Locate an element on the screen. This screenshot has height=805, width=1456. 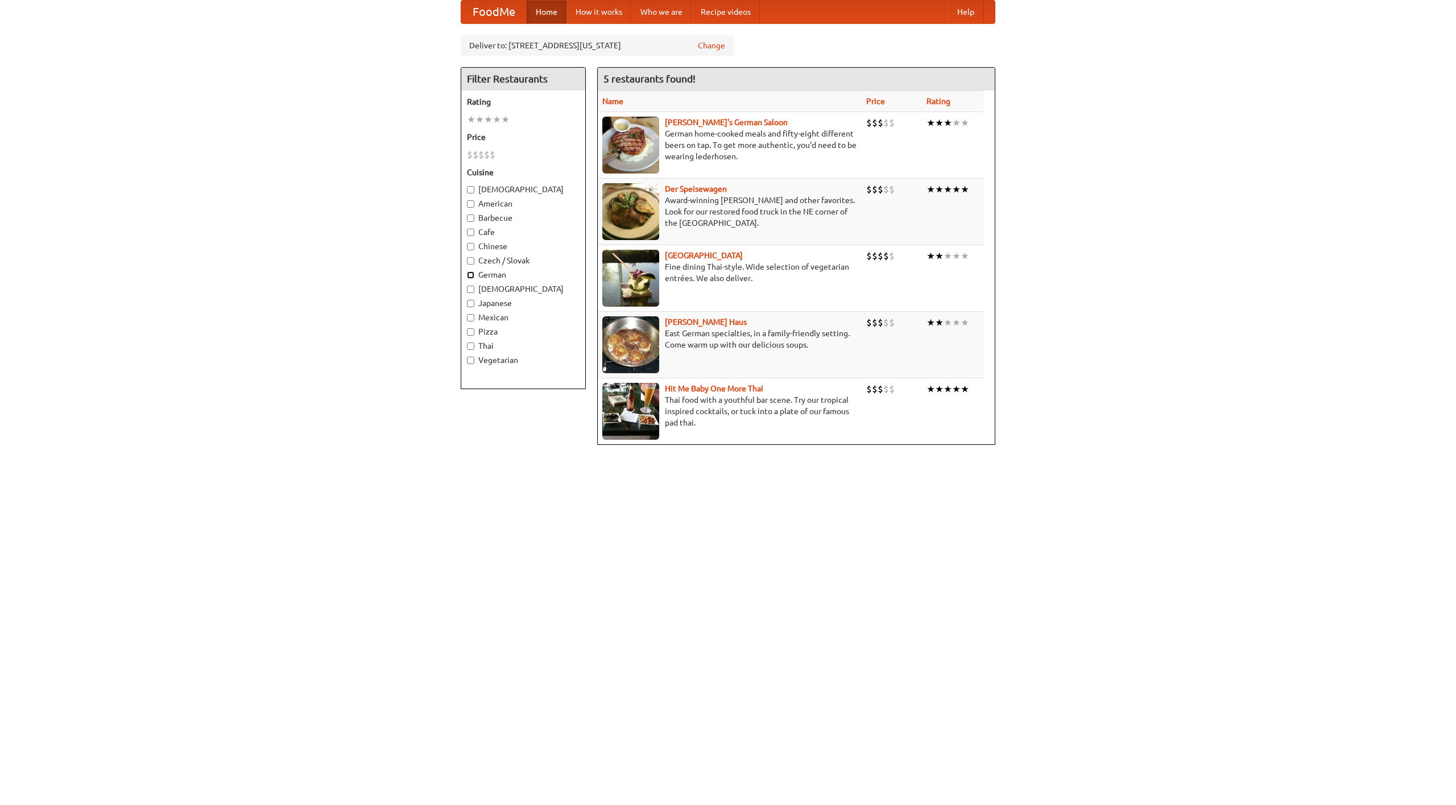
input: Mexican is located at coordinates (470, 317).